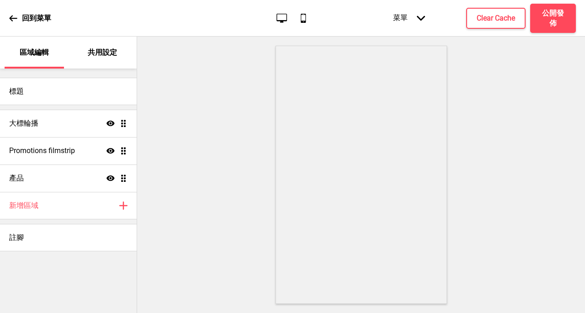 This screenshot has height=313, width=585. Describe the element at coordinates (16, 91) in the screenshot. I see `h4: 標題` at that location.